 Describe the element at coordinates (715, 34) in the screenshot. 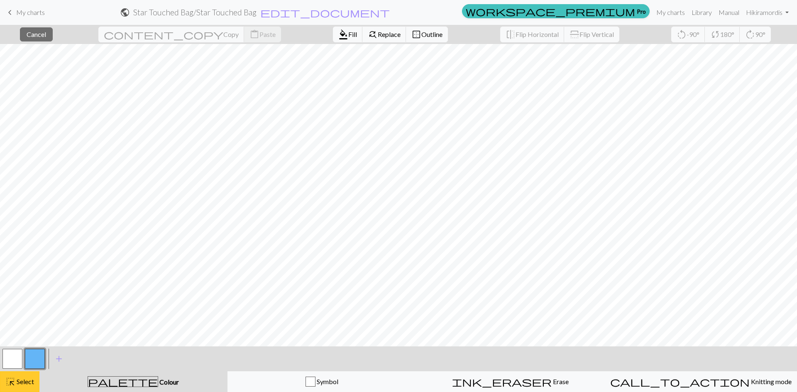

I see `span: sync` at that location.